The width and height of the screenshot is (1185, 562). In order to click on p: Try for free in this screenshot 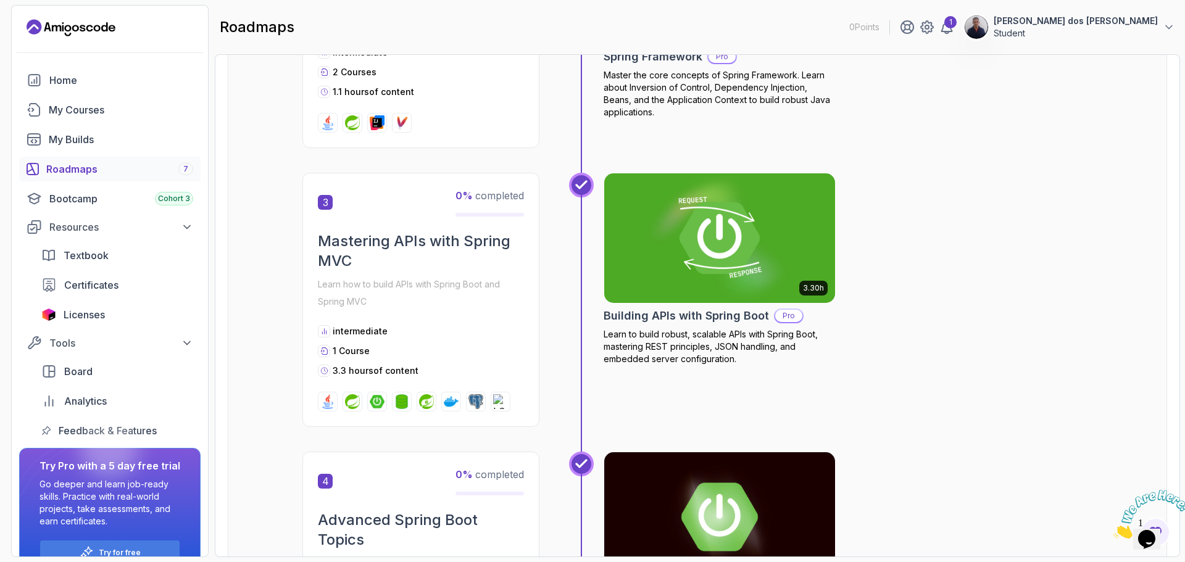, I will do `click(120, 553)`.